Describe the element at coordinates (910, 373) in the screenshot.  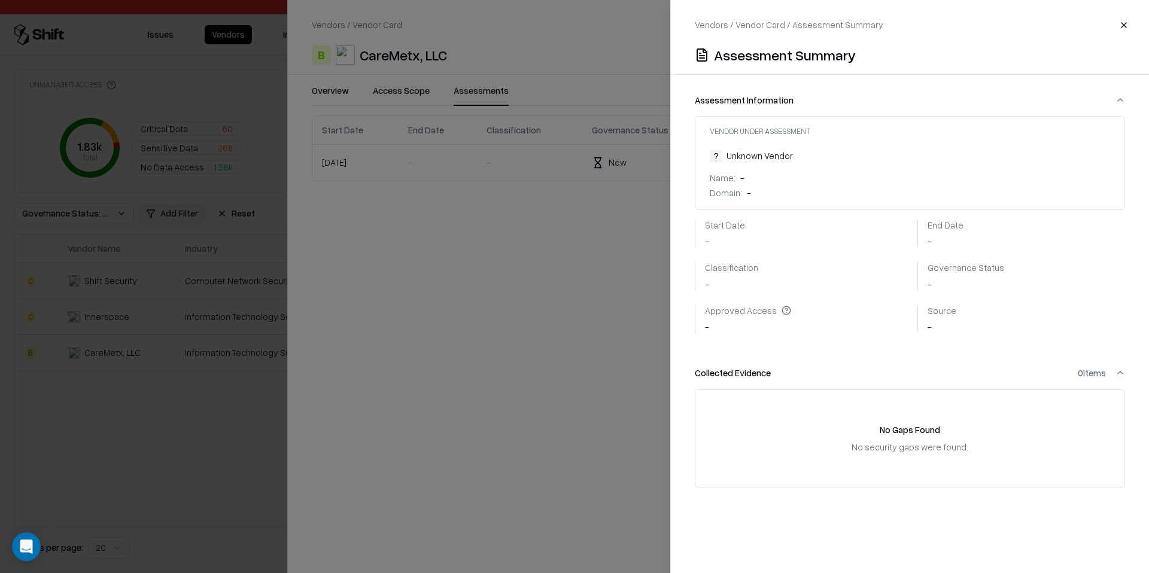
I see `button: Collected Evidence0items` at that location.